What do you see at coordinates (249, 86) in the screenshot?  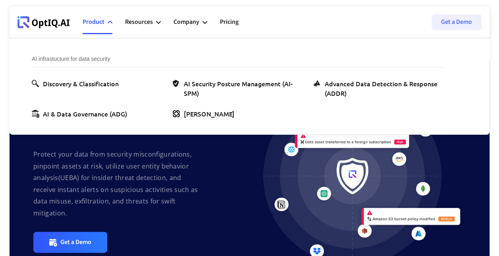 I see `nav: Product` at bounding box center [249, 86].